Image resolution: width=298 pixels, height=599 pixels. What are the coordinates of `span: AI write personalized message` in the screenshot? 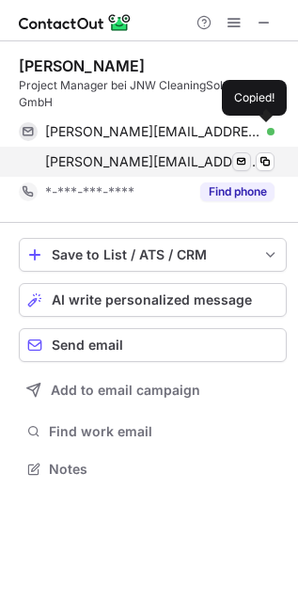 It's located at (151, 300).